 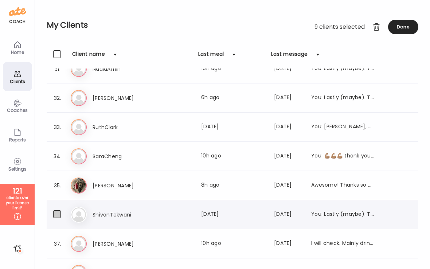 I want to click on img: ate, so click(x=17, y=12).